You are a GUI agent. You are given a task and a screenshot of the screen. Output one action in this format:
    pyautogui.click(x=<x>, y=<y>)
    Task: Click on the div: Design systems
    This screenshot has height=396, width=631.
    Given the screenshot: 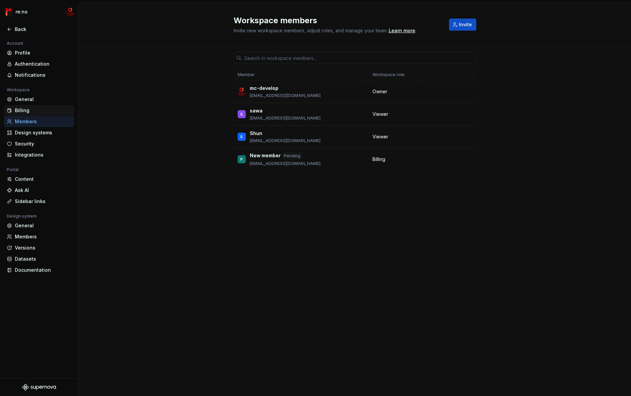 What is the action you would take?
    pyautogui.click(x=43, y=133)
    